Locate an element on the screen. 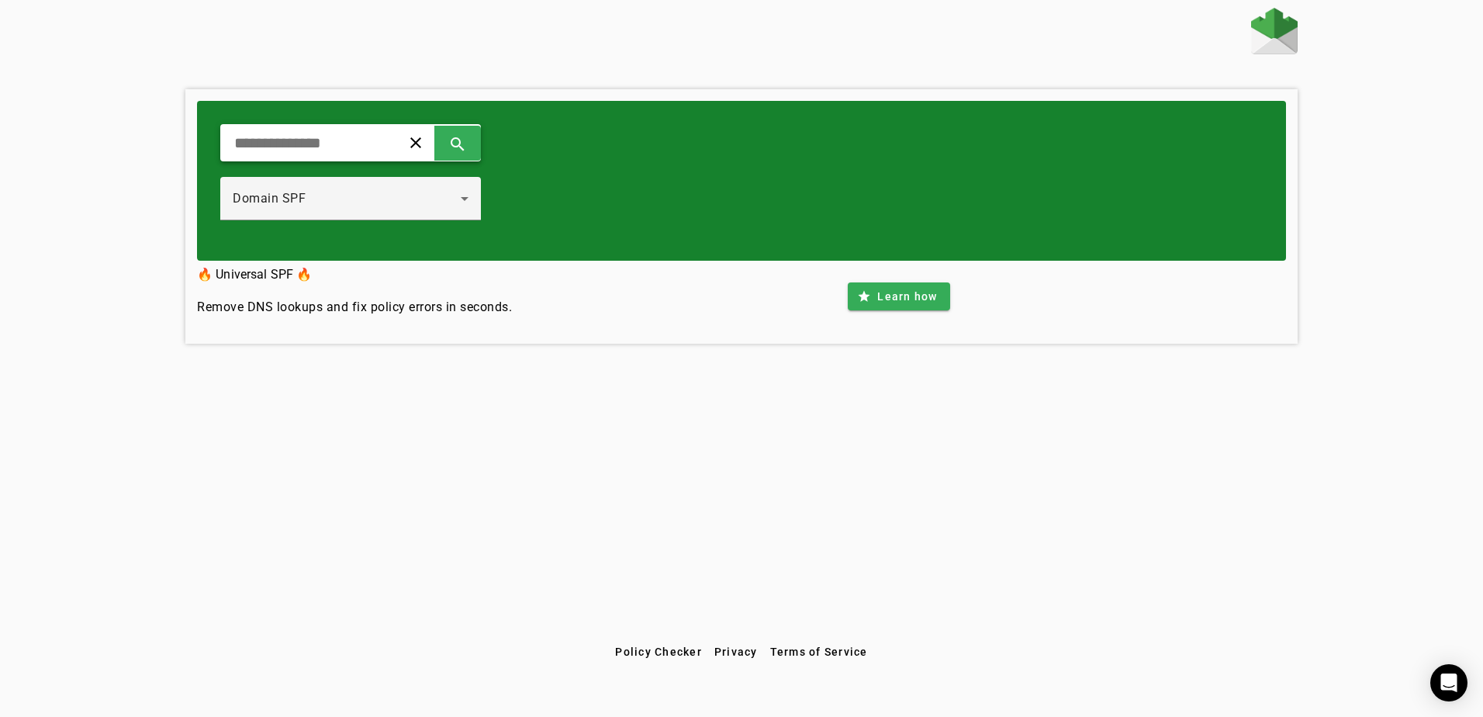 This screenshot has width=1483, height=717. h4: Remove DNS lookups and fix policy errors in seconds. is located at coordinates (354, 307).